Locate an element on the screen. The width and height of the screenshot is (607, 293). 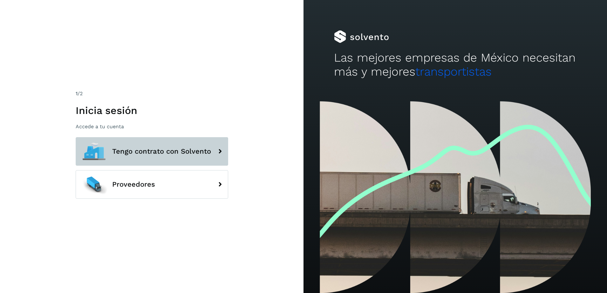
p: Accede a tu cuenta is located at coordinates (152, 126).